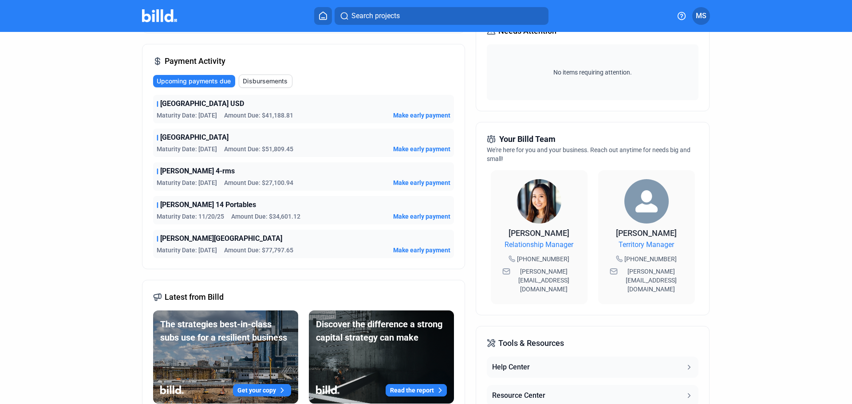  What do you see at coordinates (416, 391) in the screenshot?
I see `button: Read the report` at bounding box center [416, 391].